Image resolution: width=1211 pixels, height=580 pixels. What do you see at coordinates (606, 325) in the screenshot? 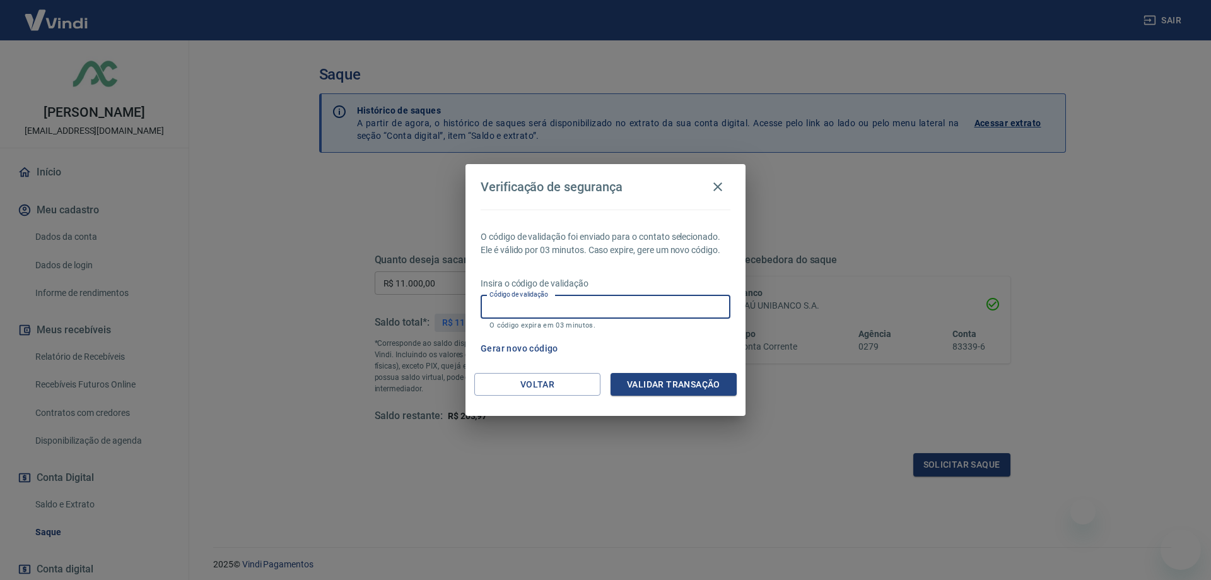
I see `p: O código expira em 03 minutos.` at bounding box center [606, 325].